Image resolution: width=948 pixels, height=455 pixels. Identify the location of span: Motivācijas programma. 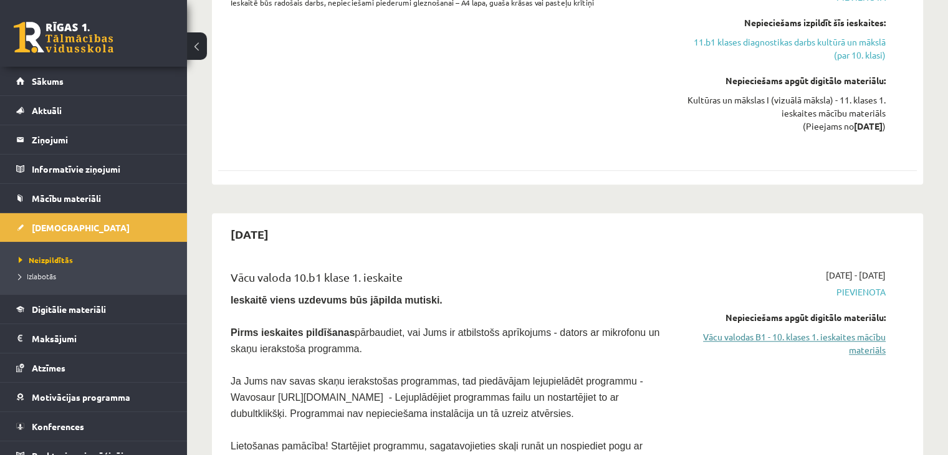
(81, 397).